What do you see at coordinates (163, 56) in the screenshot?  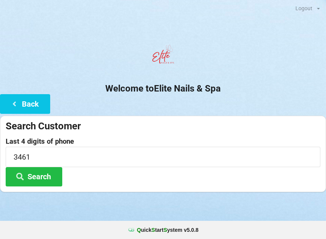 I see `img: EliteNailsSpa-Logo1.png` at bounding box center [163, 56].